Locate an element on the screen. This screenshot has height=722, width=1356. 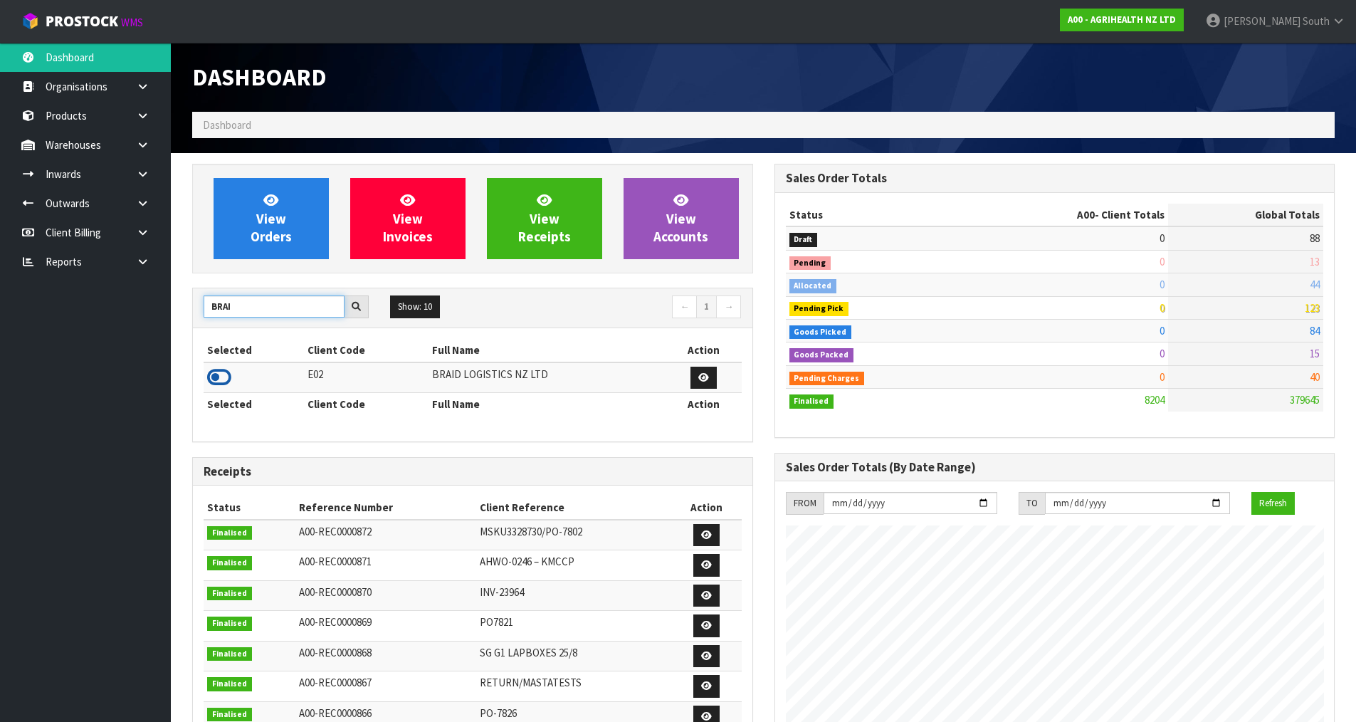
span: 44 is located at coordinates (1315, 284).